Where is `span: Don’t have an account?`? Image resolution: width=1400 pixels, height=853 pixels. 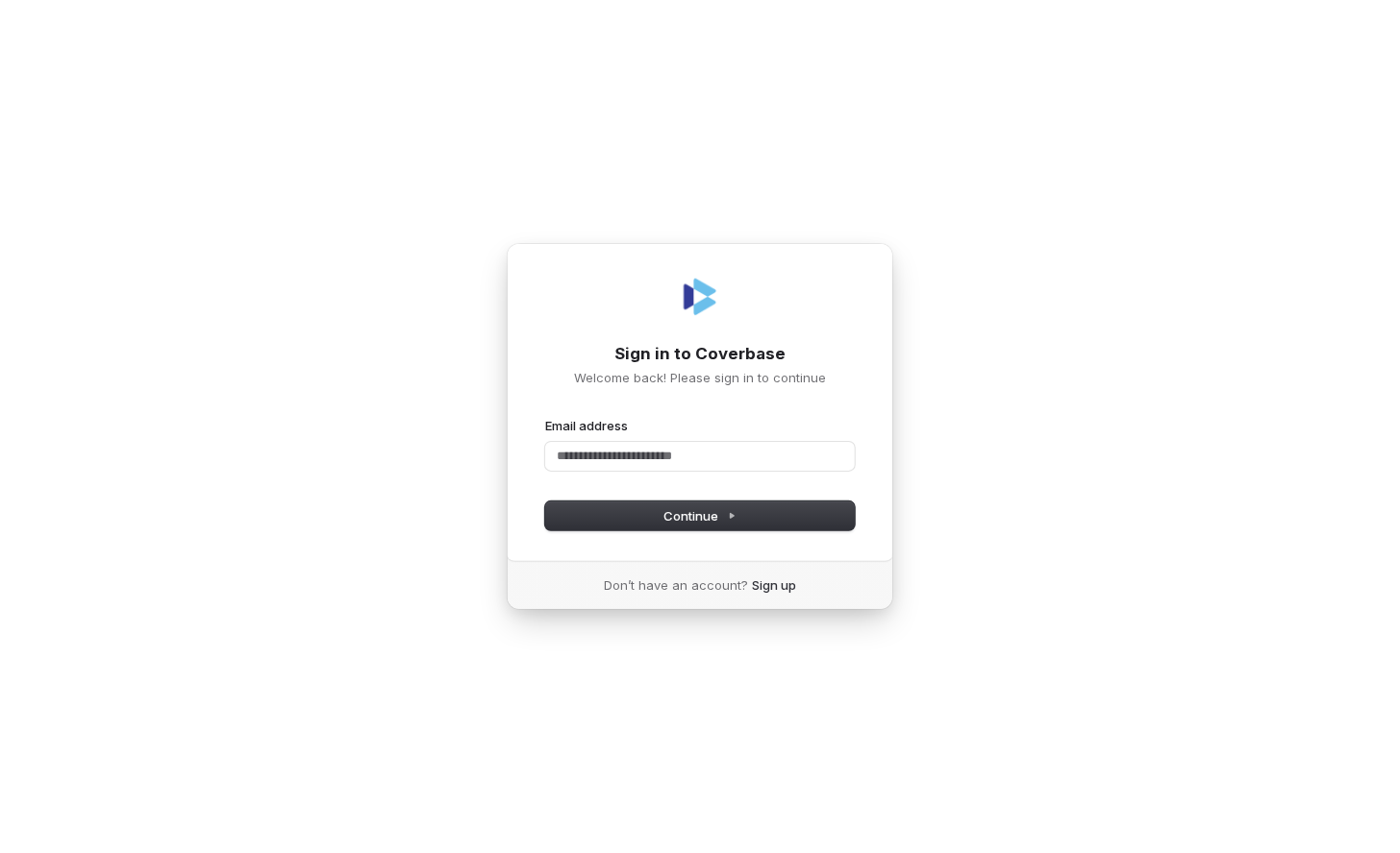 span: Don’t have an account? is located at coordinates (675, 585).